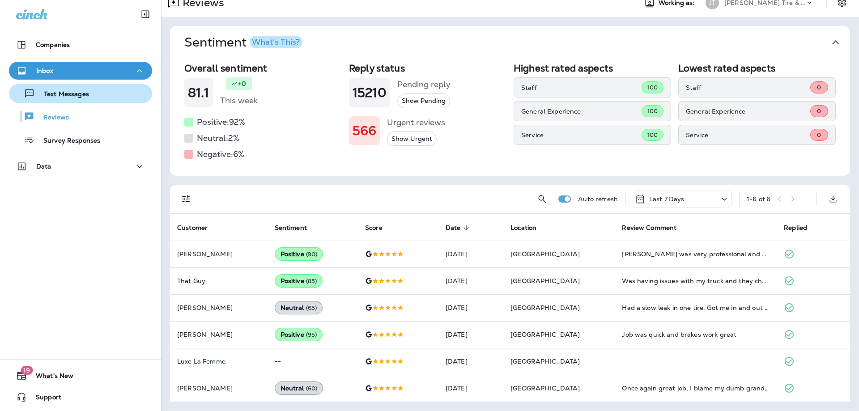 This screenshot has width=859, height=411. What do you see at coordinates (311, 281) in the screenshot?
I see `span: ( 85 )` at bounding box center [311, 281].